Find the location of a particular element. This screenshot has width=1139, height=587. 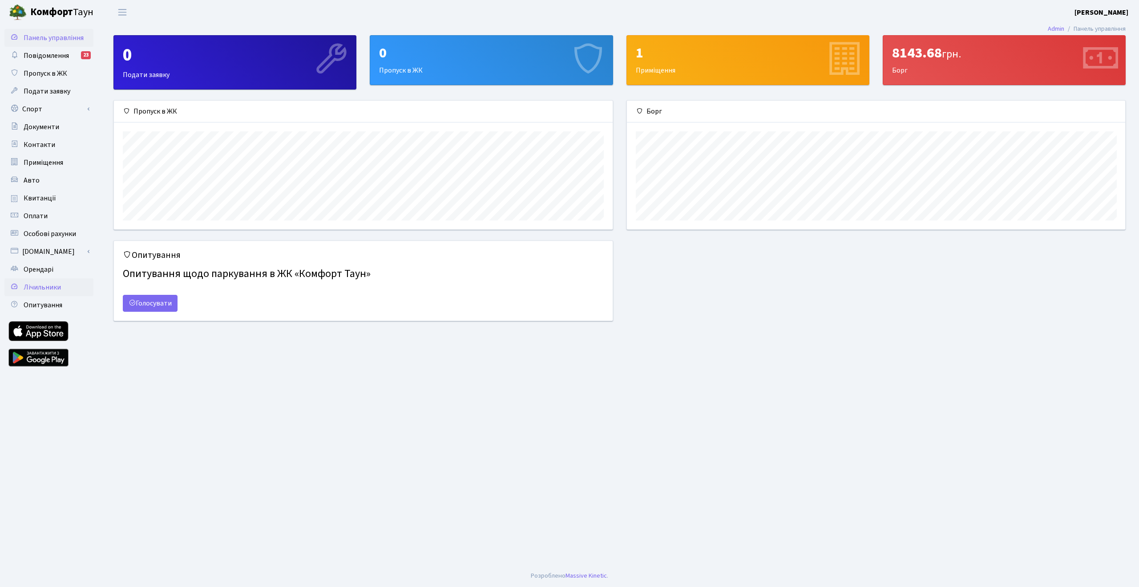

a: Опитування is located at coordinates (49, 305).